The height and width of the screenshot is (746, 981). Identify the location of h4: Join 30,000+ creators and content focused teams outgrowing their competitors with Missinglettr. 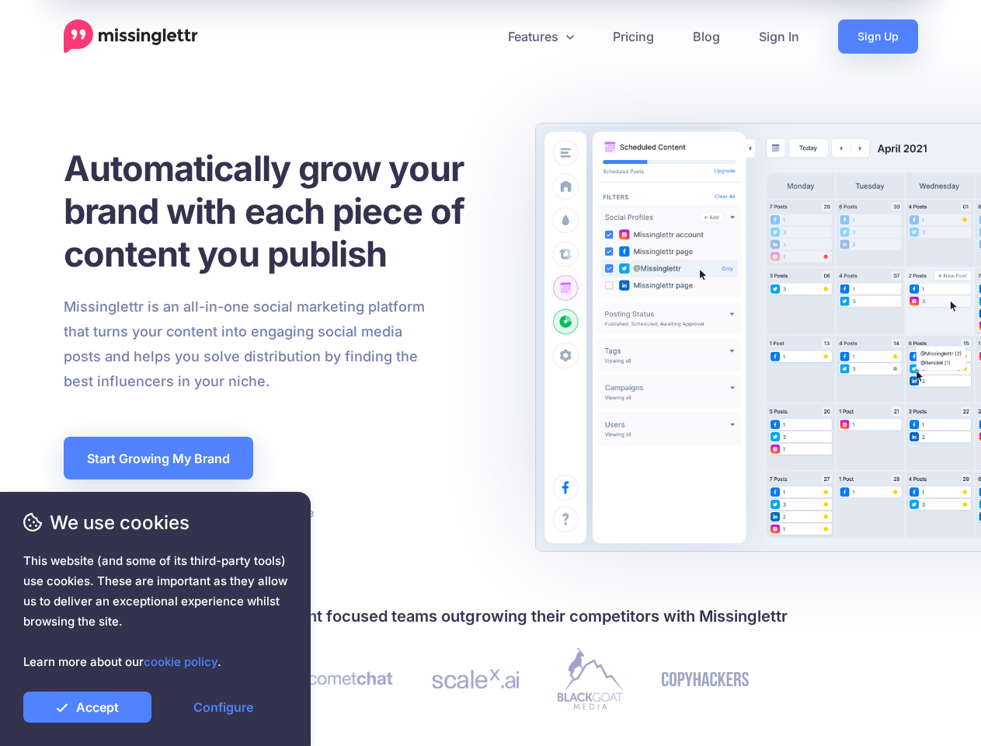
(491, 616).